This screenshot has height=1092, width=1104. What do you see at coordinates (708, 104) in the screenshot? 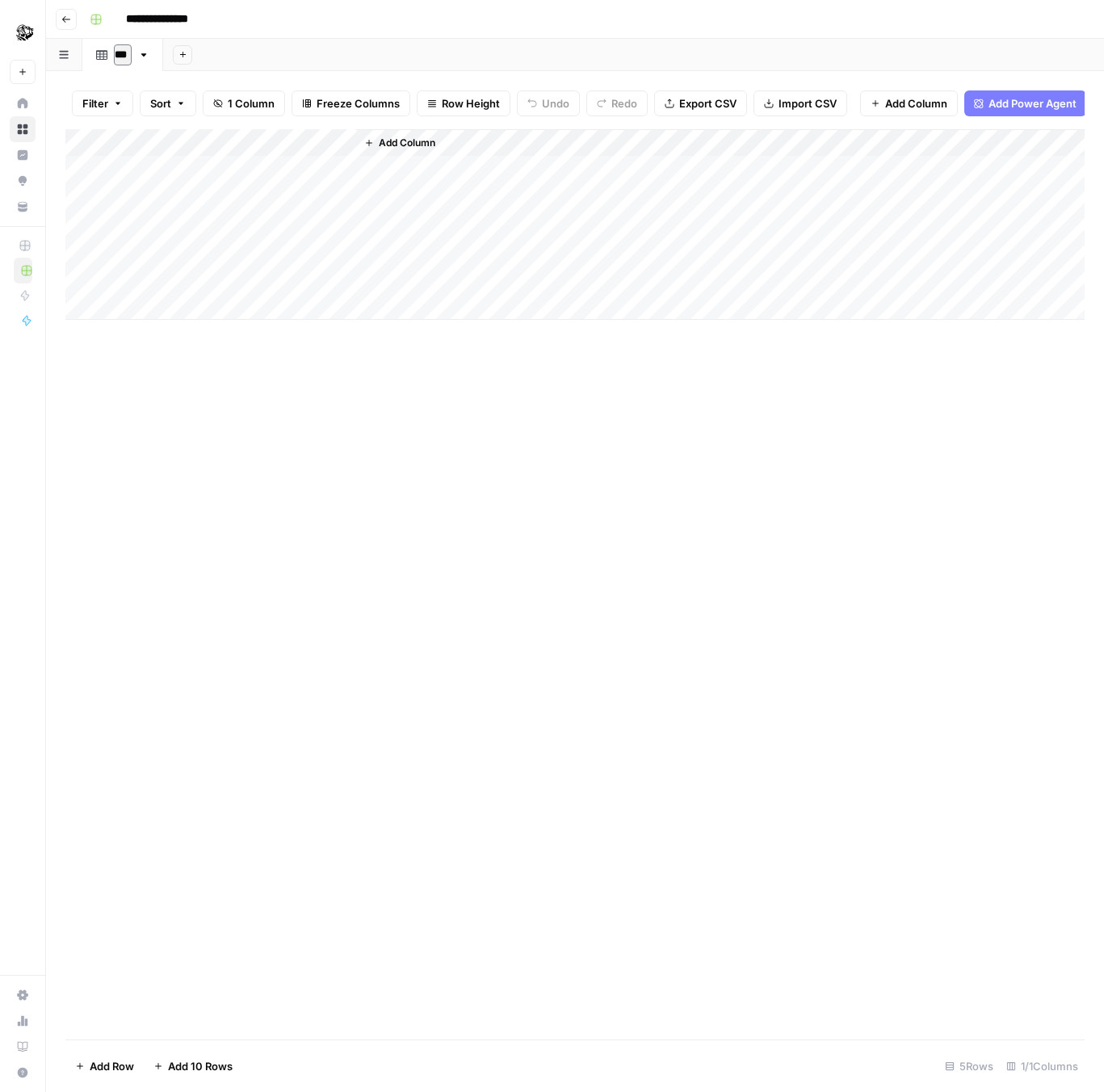
I see `span: Export CSV` at bounding box center [708, 104].